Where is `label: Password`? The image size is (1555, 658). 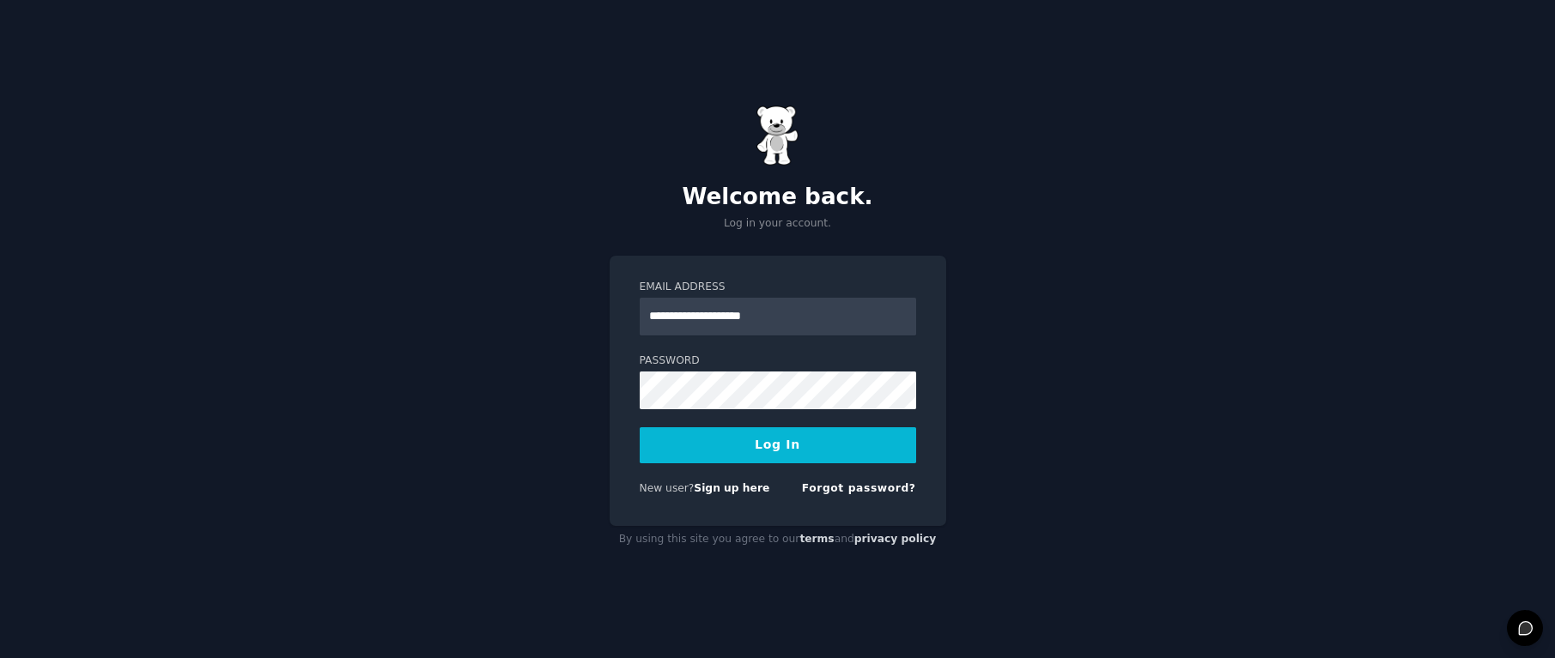
label: Password is located at coordinates (778, 361).